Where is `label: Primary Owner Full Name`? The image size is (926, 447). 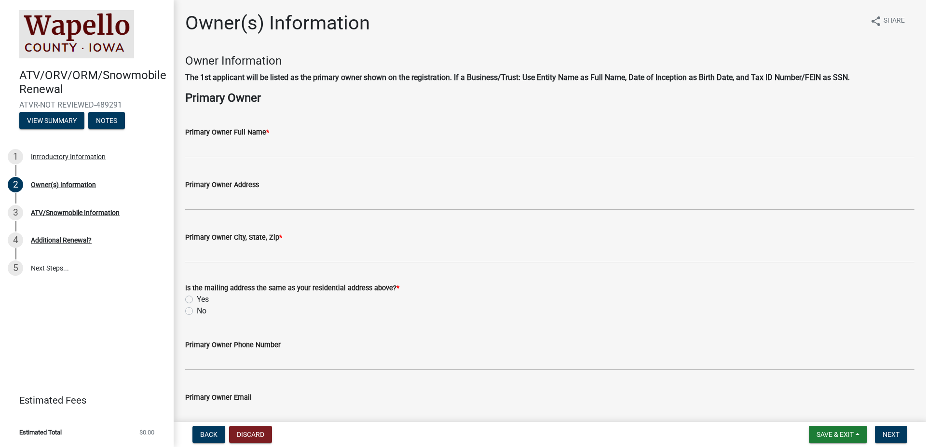
label: Primary Owner Full Name is located at coordinates (227, 133).